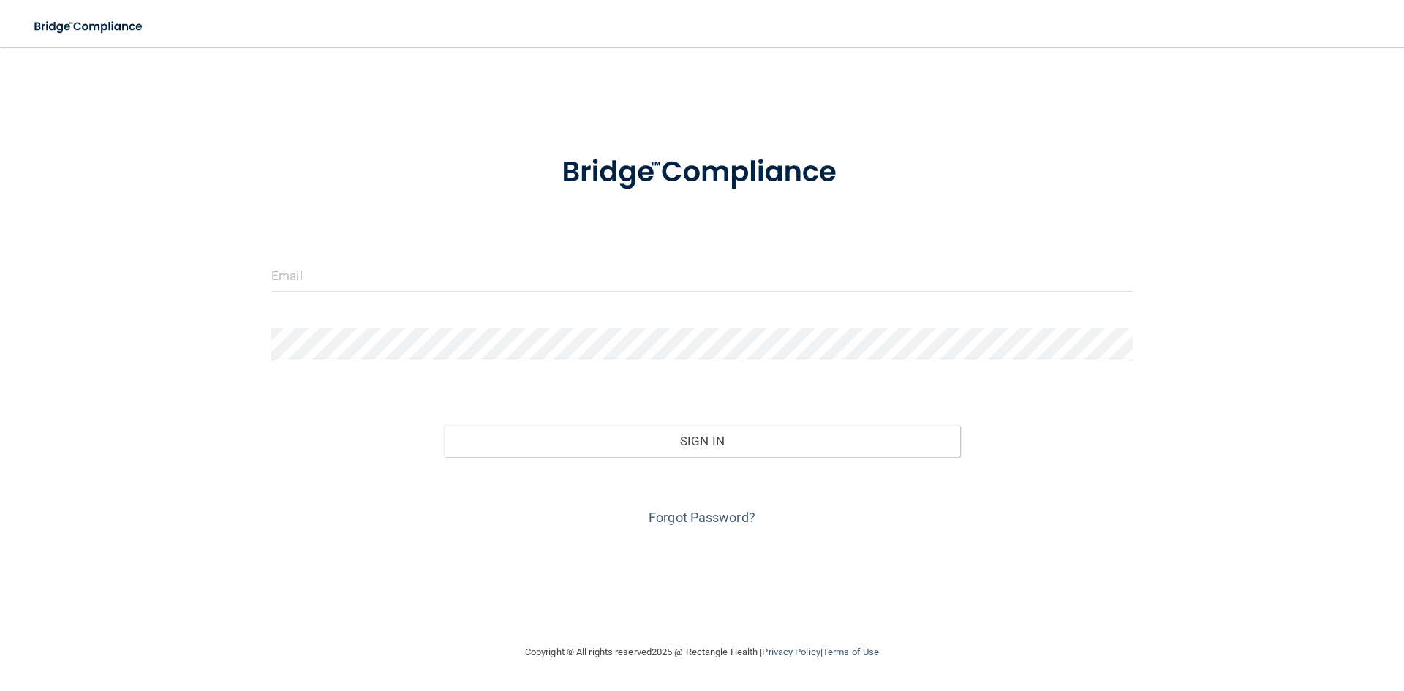 This screenshot has height=691, width=1404. Describe the element at coordinates (702, 517) in the screenshot. I see `a: Forgot Password?` at that location.